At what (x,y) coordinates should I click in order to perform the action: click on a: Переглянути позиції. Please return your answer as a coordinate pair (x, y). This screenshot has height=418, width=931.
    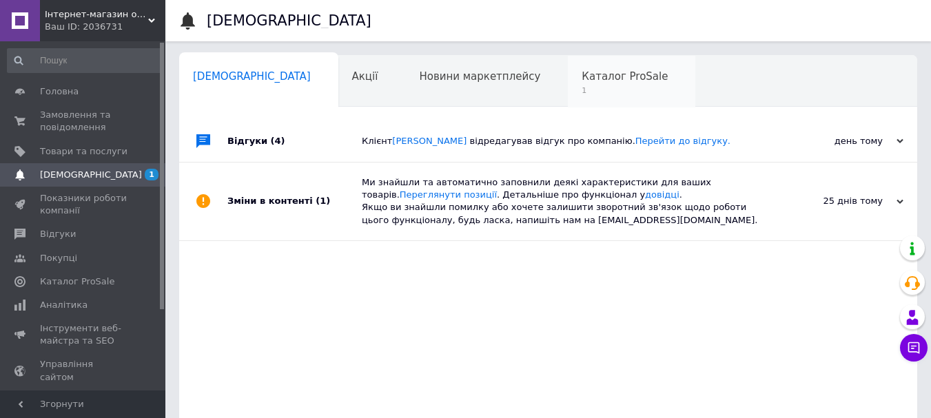
    Looking at the image, I should click on (448, 194).